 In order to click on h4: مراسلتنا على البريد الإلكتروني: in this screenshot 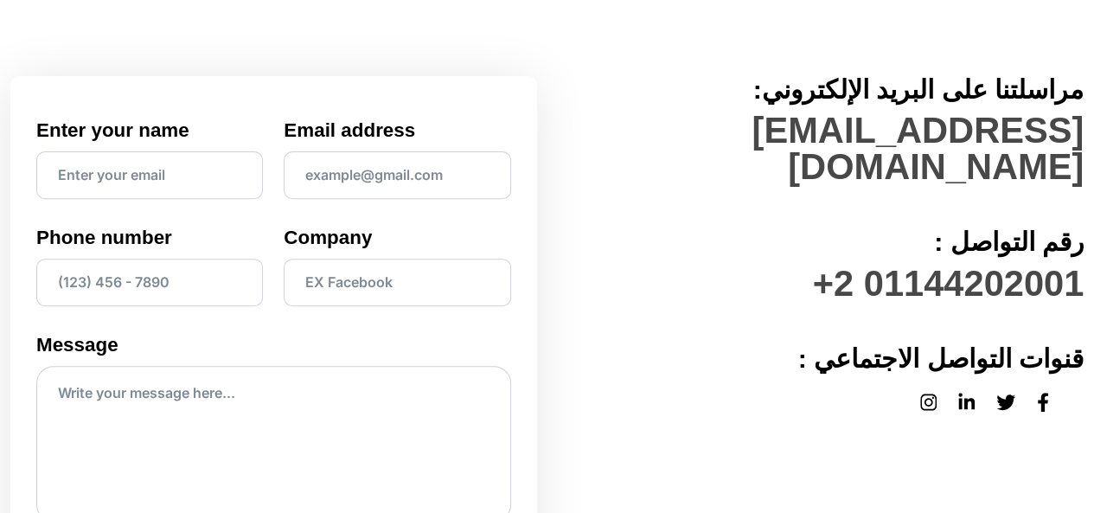, I will do `click(820, 89)`.